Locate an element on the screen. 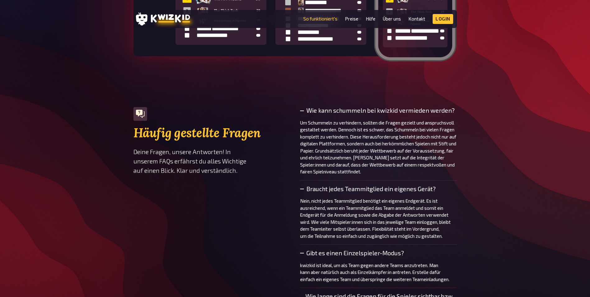 This screenshot has height=297, width=590. p: Nein, nicht jedes Teammitglied benötigt ein eigenes Endgerät. Es ist ausreichend, wenn ein Teammi... is located at coordinates (378, 218).